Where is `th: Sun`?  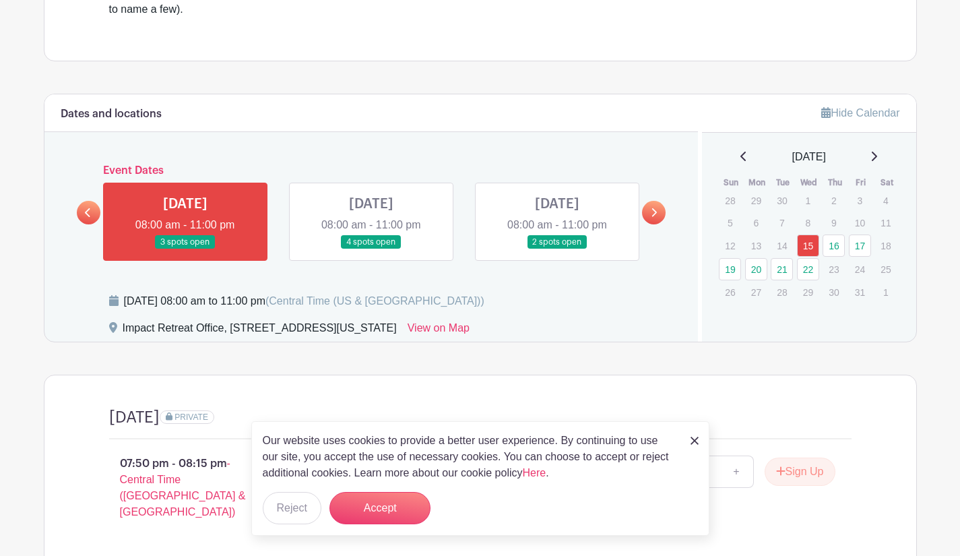 th: Sun is located at coordinates (731, 182).